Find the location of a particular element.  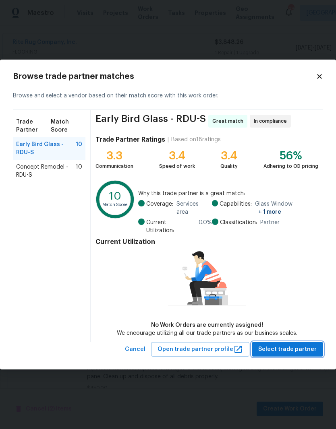

div: Speed of work is located at coordinates (177, 166).